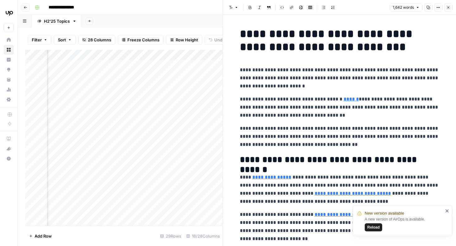  I want to click on button: Freeze Columns, so click(140, 40).